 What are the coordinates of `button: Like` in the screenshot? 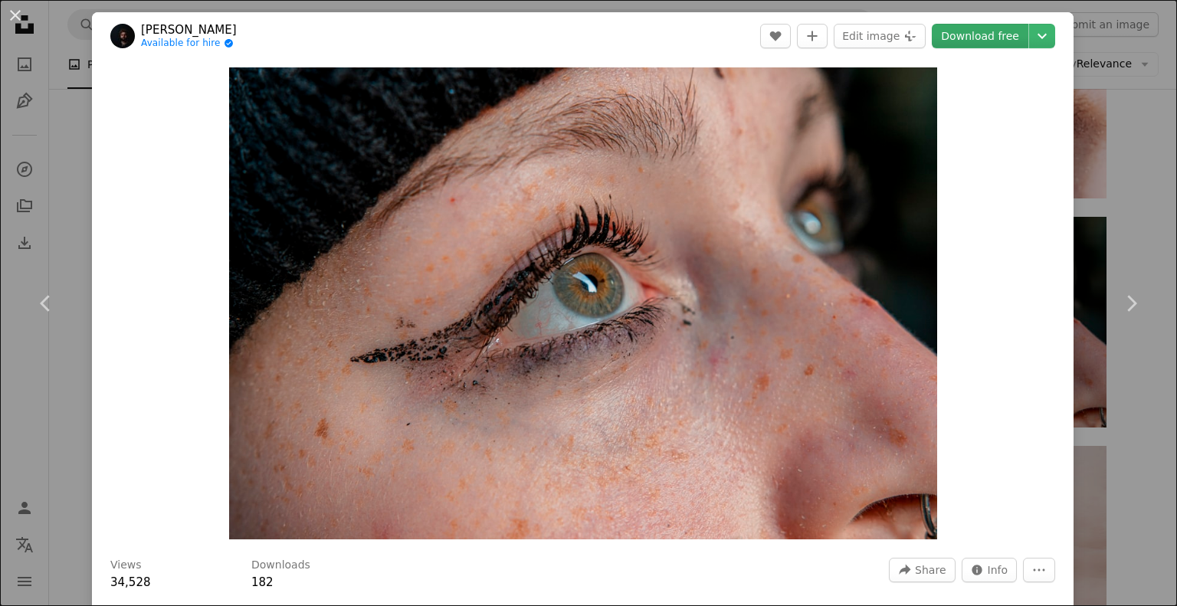 It's located at (775, 36).